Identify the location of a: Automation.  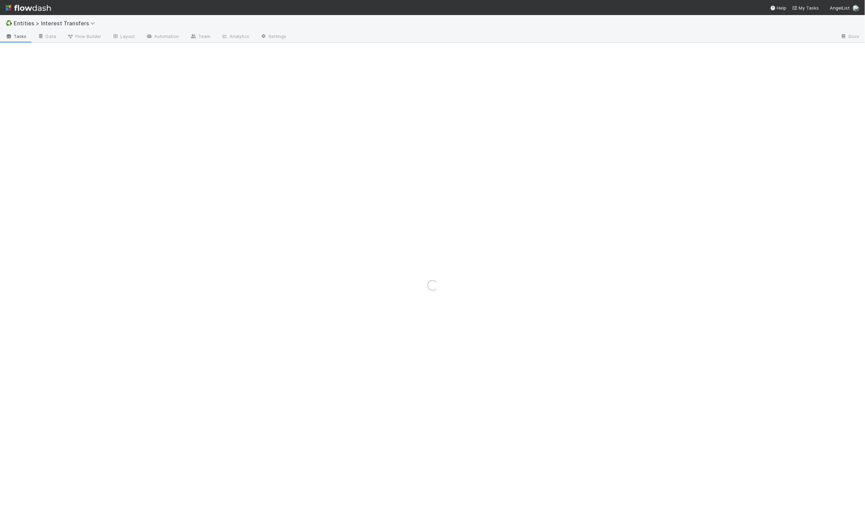
(162, 37).